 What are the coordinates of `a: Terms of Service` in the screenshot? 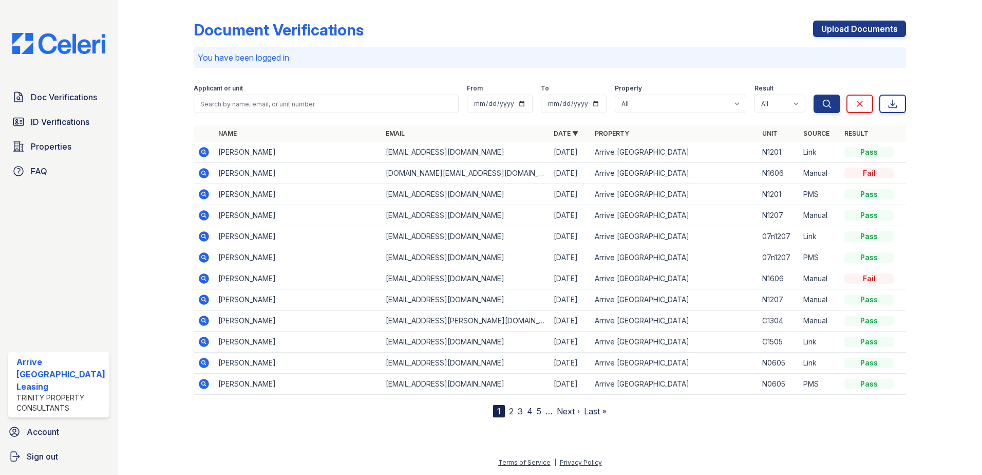 It's located at (525, 462).